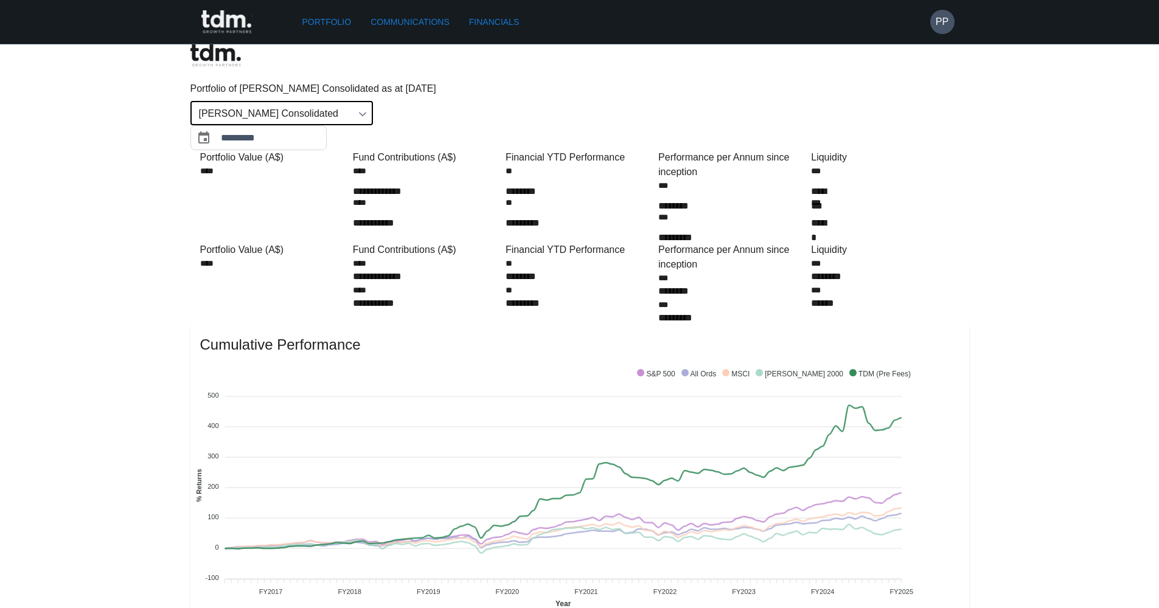  What do you see at coordinates (901, 592) in the screenshot?
I see `tspan: FY2025` at bounding box center [901, 592].